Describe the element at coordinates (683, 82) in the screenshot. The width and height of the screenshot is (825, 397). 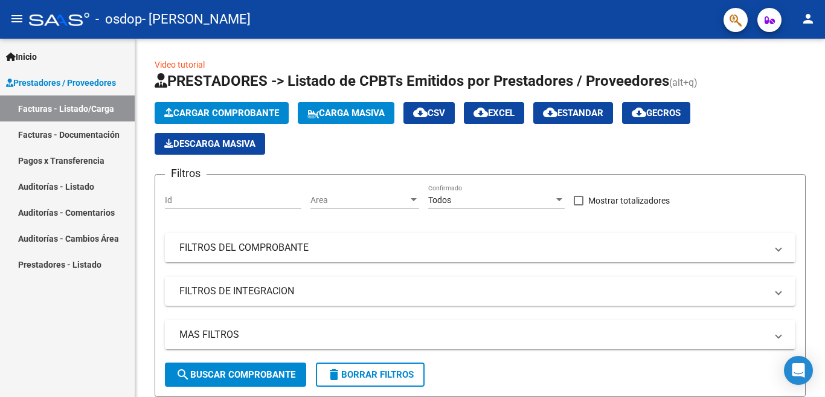
I see `span: (alt+q)` at that location.